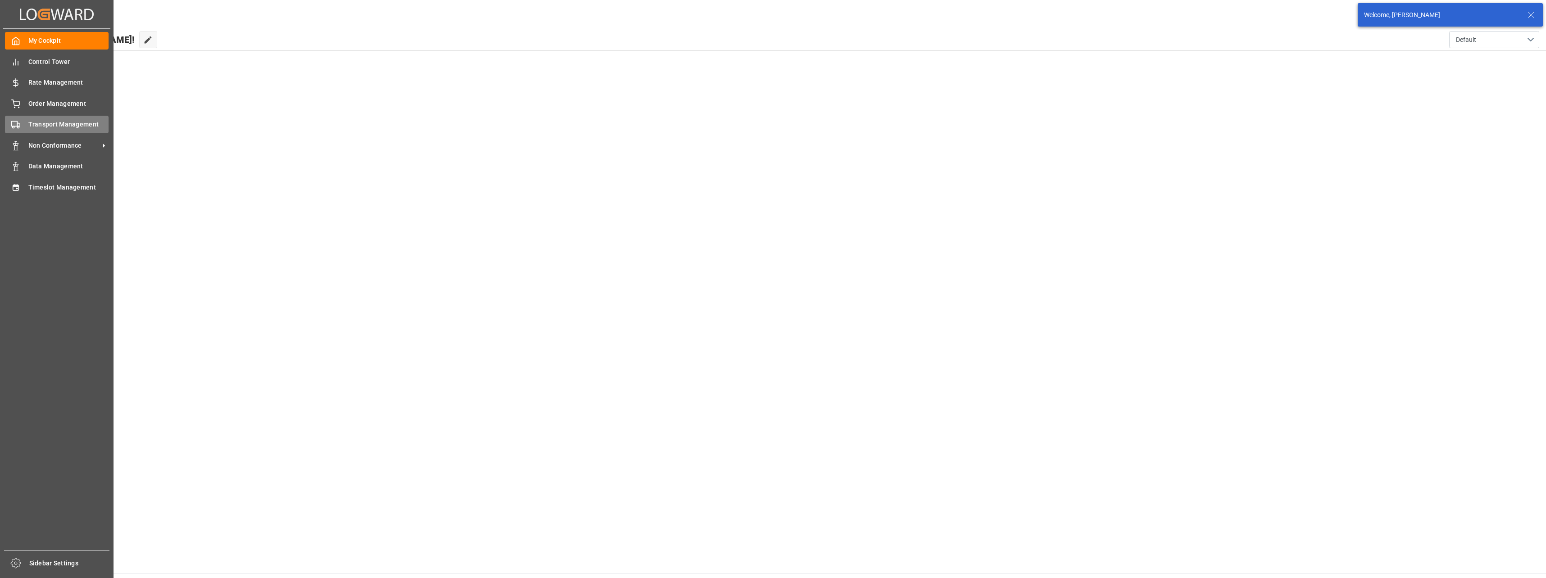  I want to click on a: My Cockpit, so click(57, 41).